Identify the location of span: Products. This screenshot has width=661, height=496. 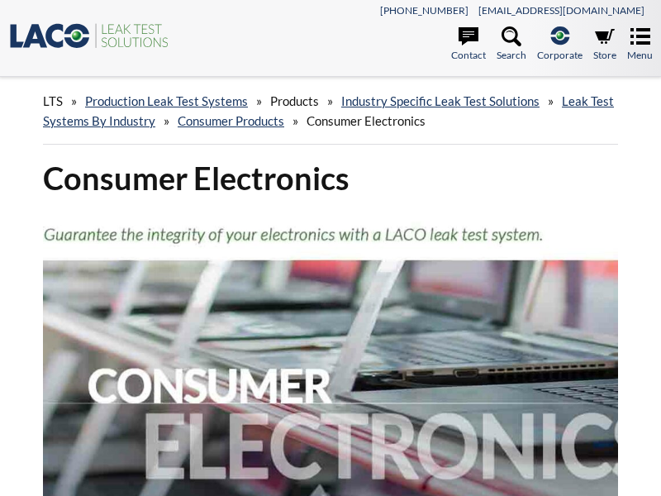
(294, 101).